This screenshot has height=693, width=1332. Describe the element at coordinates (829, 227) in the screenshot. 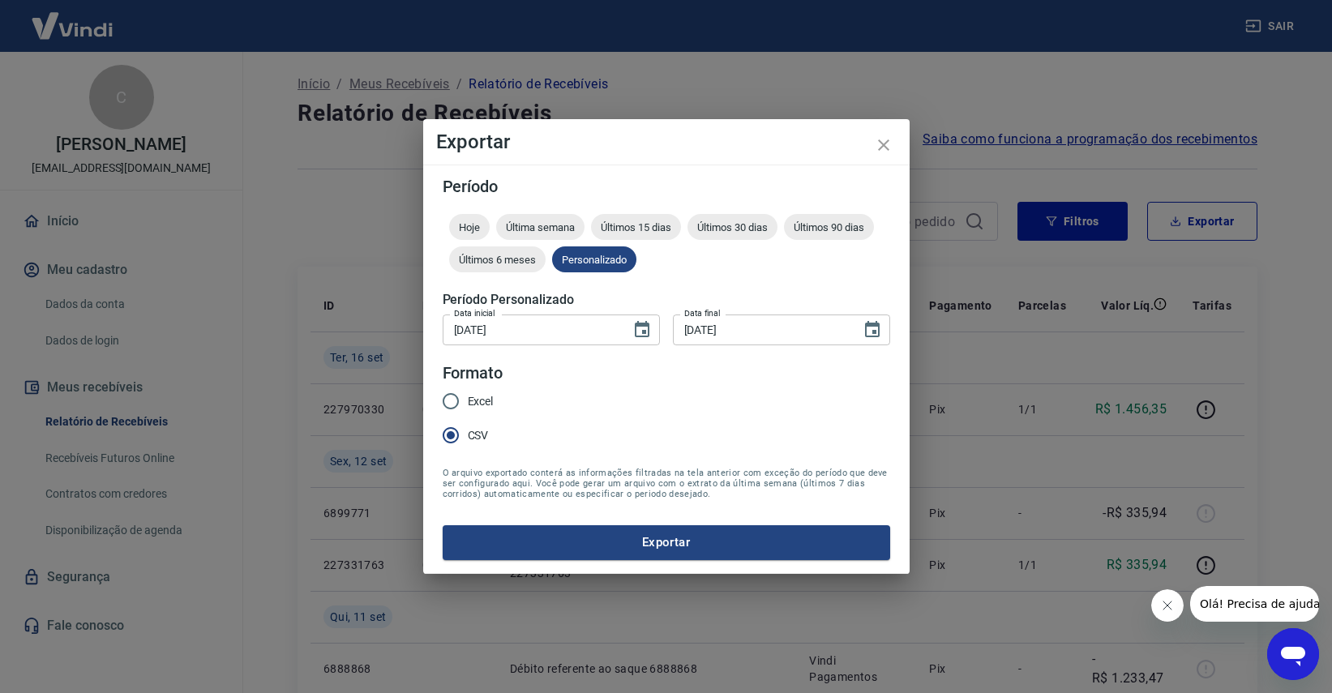

I see `div: Últimos 90 dias` at that location.